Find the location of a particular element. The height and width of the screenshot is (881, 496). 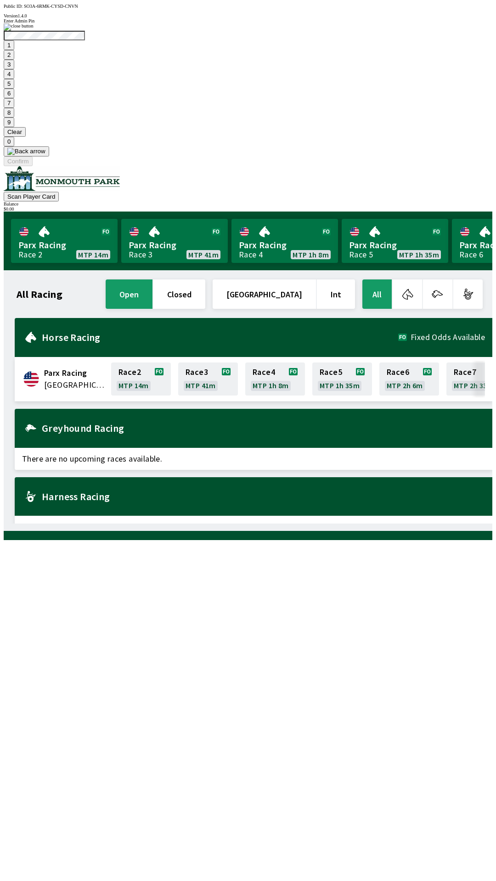

div: Race 5 is located at coordinates (361, 255).